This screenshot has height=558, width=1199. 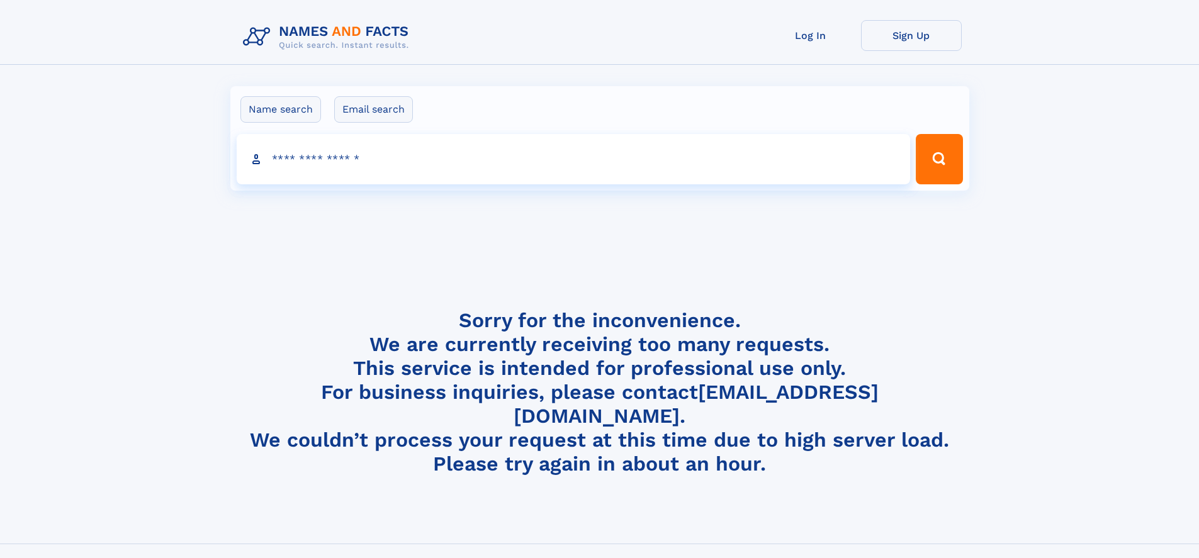 I want to click on button: Search Button, so click(x=939, y=159).